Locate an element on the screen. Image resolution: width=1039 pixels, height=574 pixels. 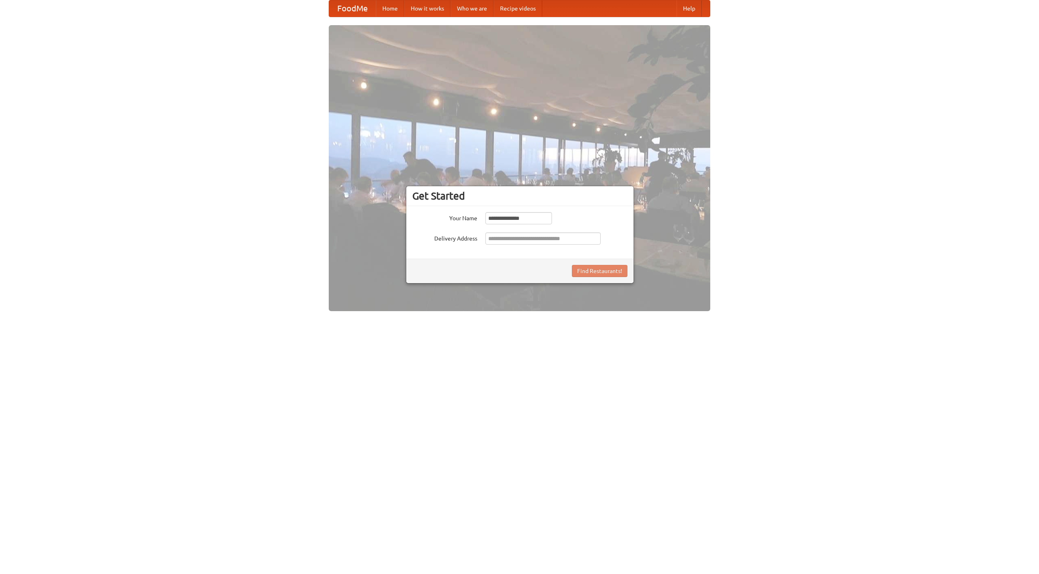
h3: Get Started is located at coordinates (520, 196).